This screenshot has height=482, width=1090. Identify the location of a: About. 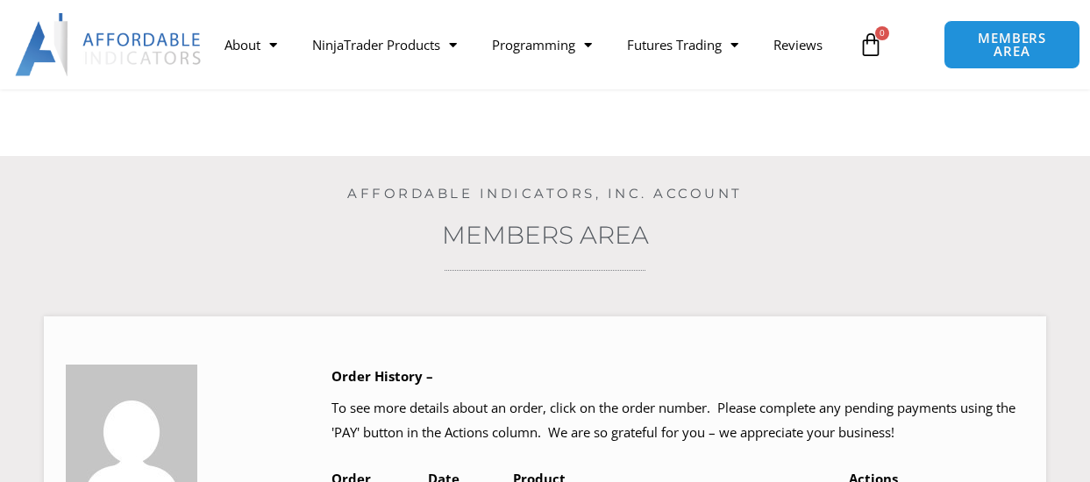
(251, 45).